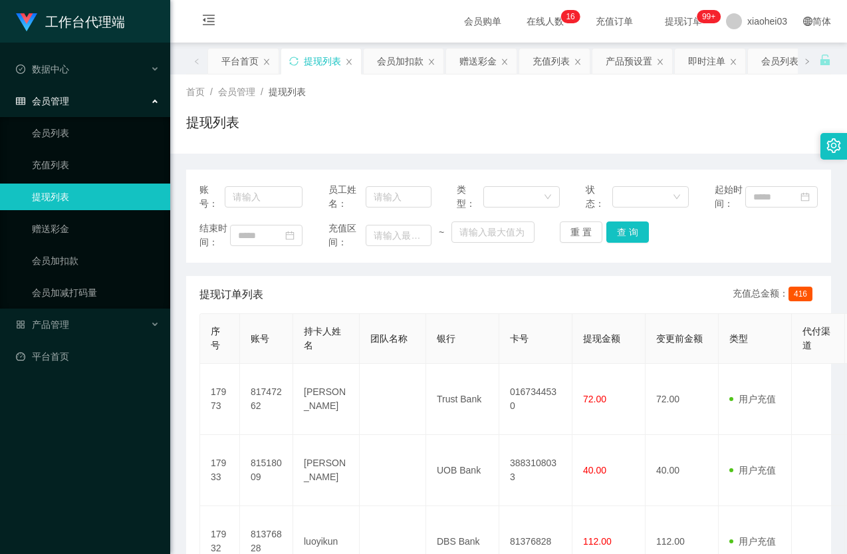  What do you see at coordinates (322, 338) in the screenshot?
I see `span: 持卡人姓名` at bounding box center [322, 338].